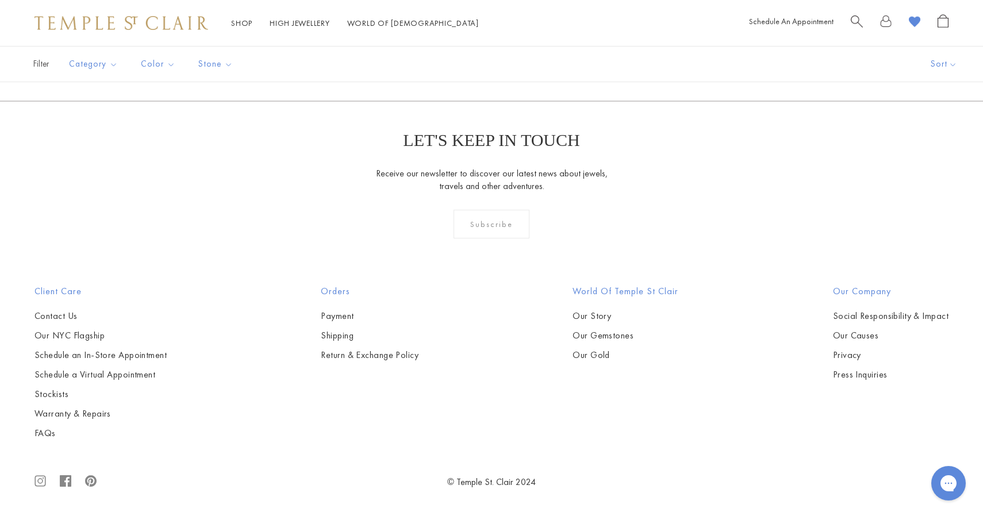 This screenshot has height=516, width=983. Describe the element at coordinates (890, 336) in the screenshot. I see `a: Our Causes` at that location.